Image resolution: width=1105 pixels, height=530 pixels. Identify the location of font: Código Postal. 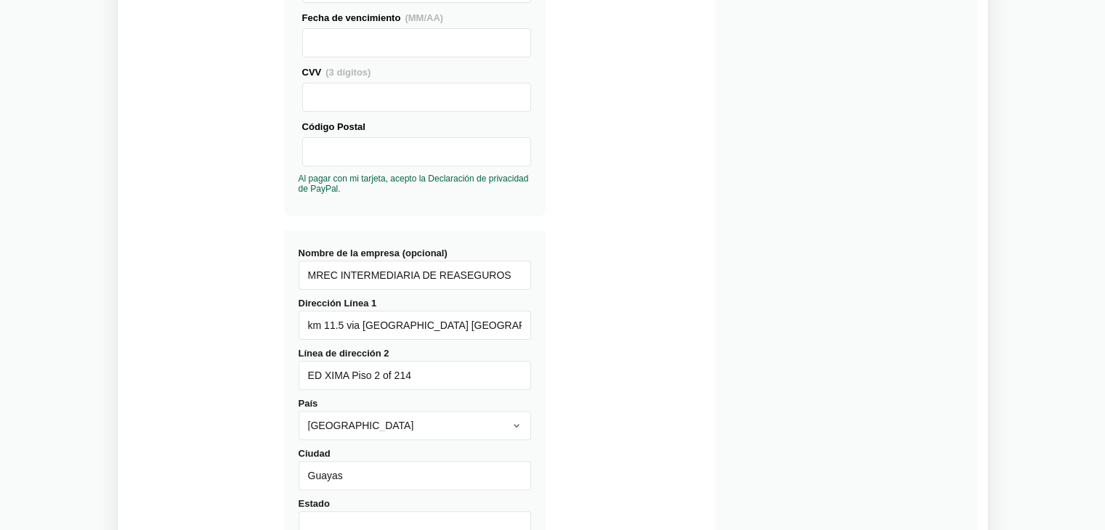
(333, 126).